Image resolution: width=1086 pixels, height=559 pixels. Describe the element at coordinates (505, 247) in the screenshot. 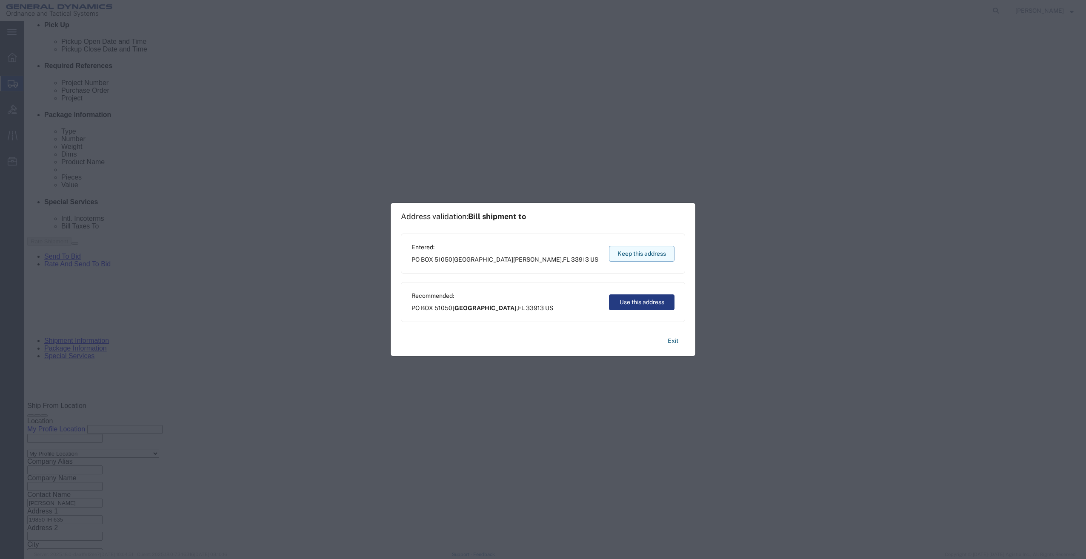

I see `span: Entered:` at that location.